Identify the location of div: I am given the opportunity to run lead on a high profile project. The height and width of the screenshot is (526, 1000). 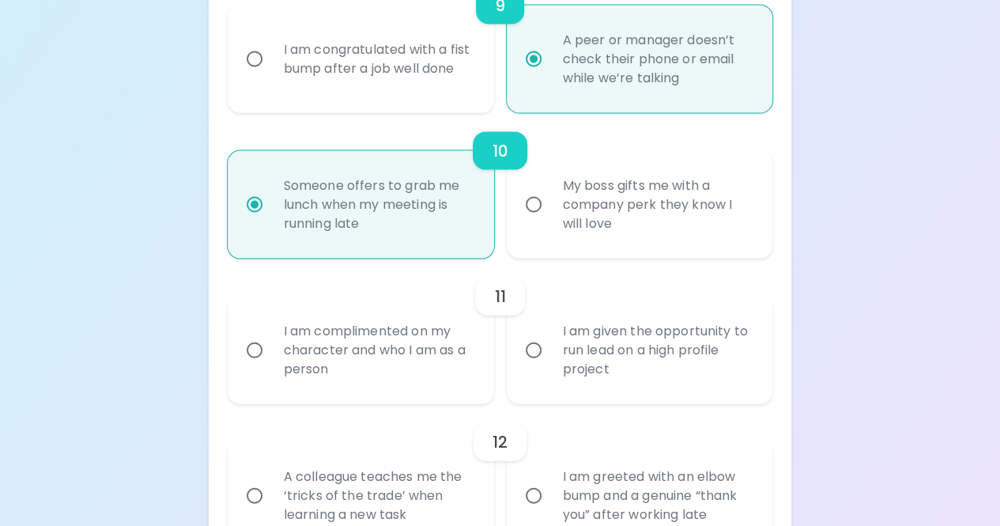
(657, 350).